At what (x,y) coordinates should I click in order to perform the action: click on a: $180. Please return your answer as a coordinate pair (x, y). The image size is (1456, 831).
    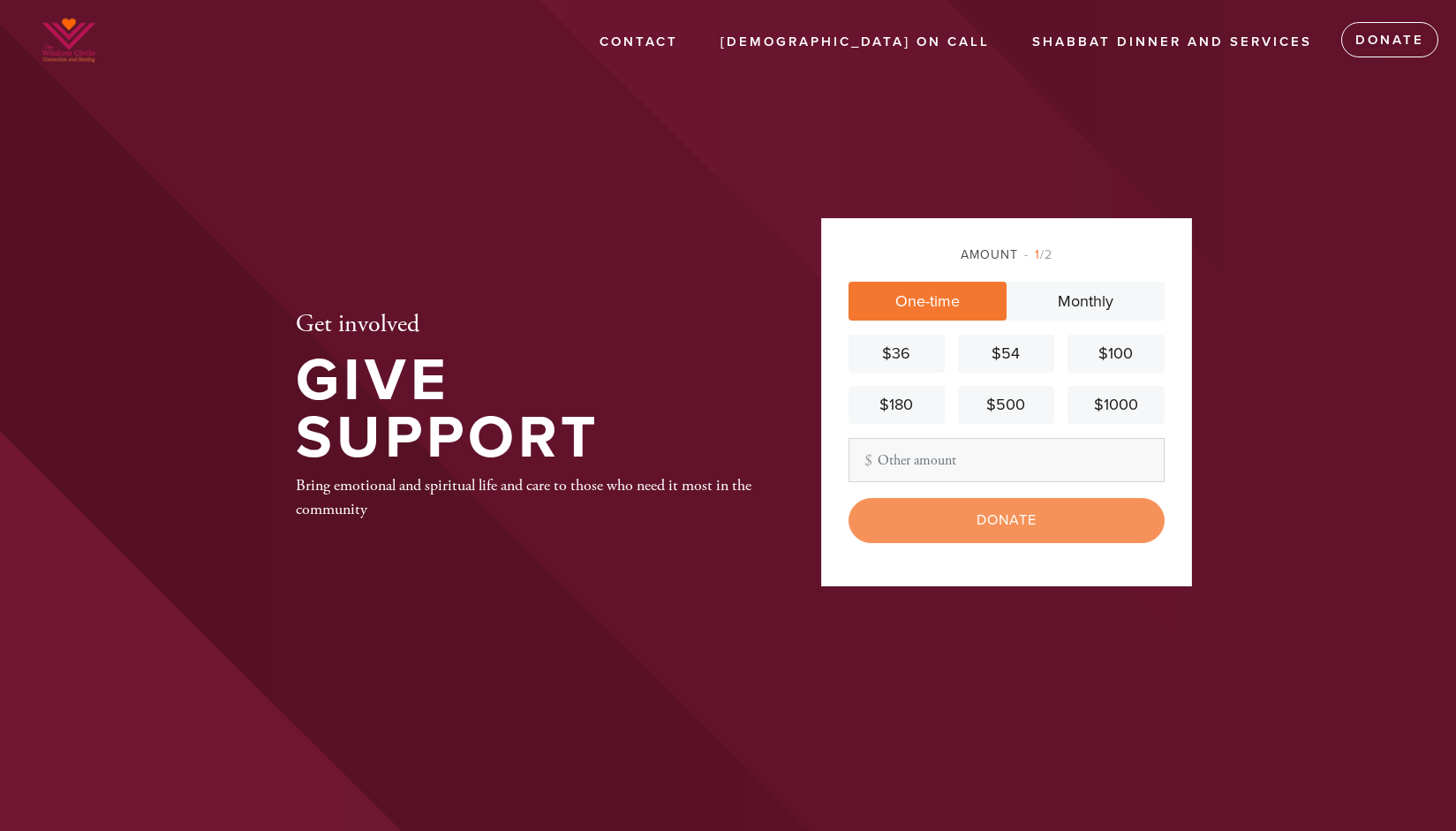
    Looking at the image, I should click on (897, 405).